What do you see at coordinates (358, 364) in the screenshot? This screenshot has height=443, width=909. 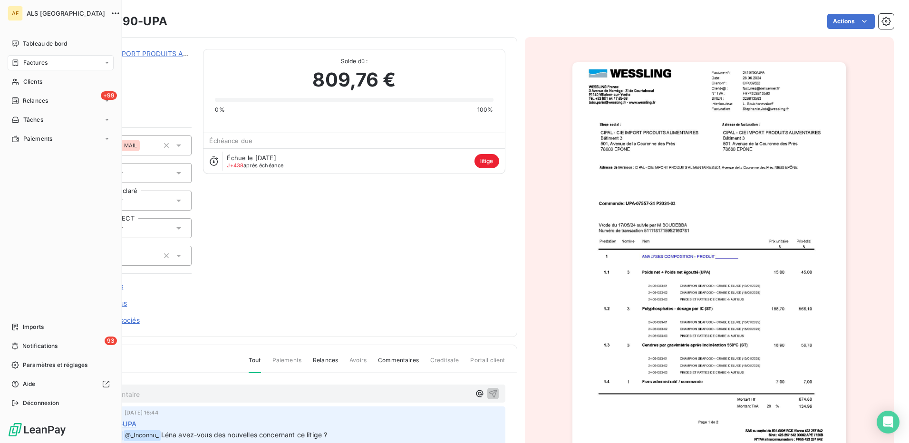 I see `span: Avoirs` at bounding box center [358, 364].